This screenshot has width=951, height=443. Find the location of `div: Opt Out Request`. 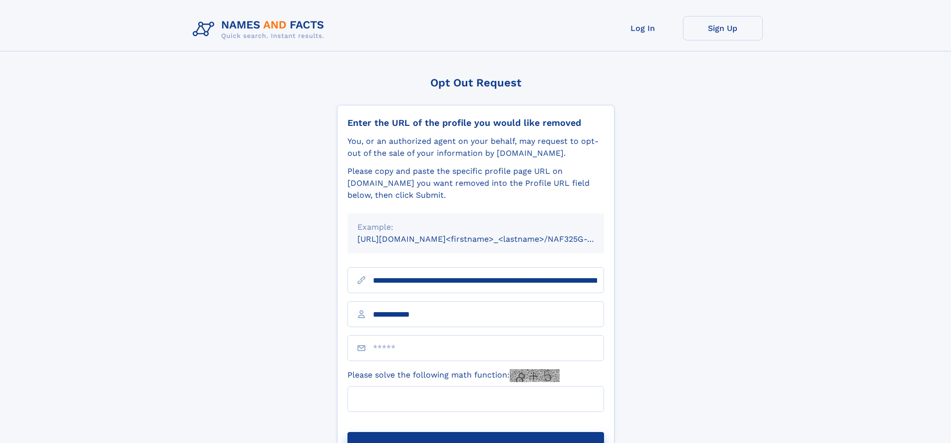

div: Opt Out Request is located at coordinates (476, 82).